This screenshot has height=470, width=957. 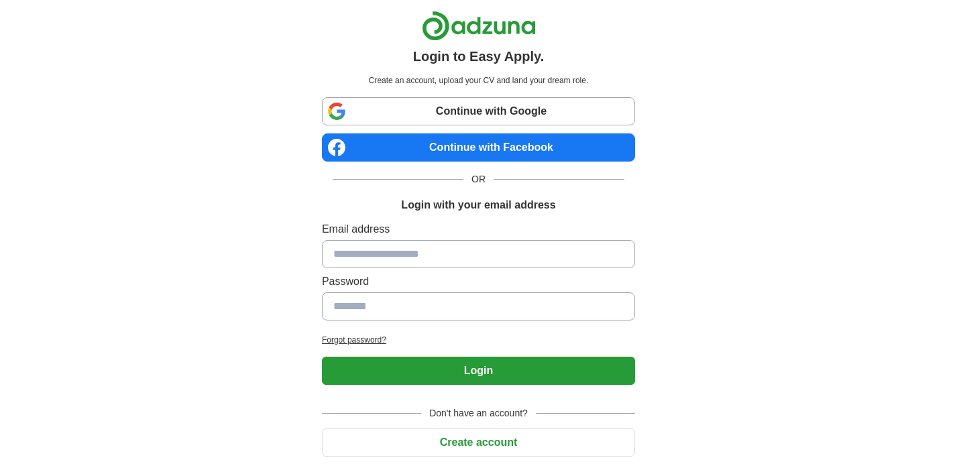 What do you see at coordinates (478, 80) in the screenshot?
I see `p: Create an account, upload your CV and land your dream role.` at bounding box center [478, 80].